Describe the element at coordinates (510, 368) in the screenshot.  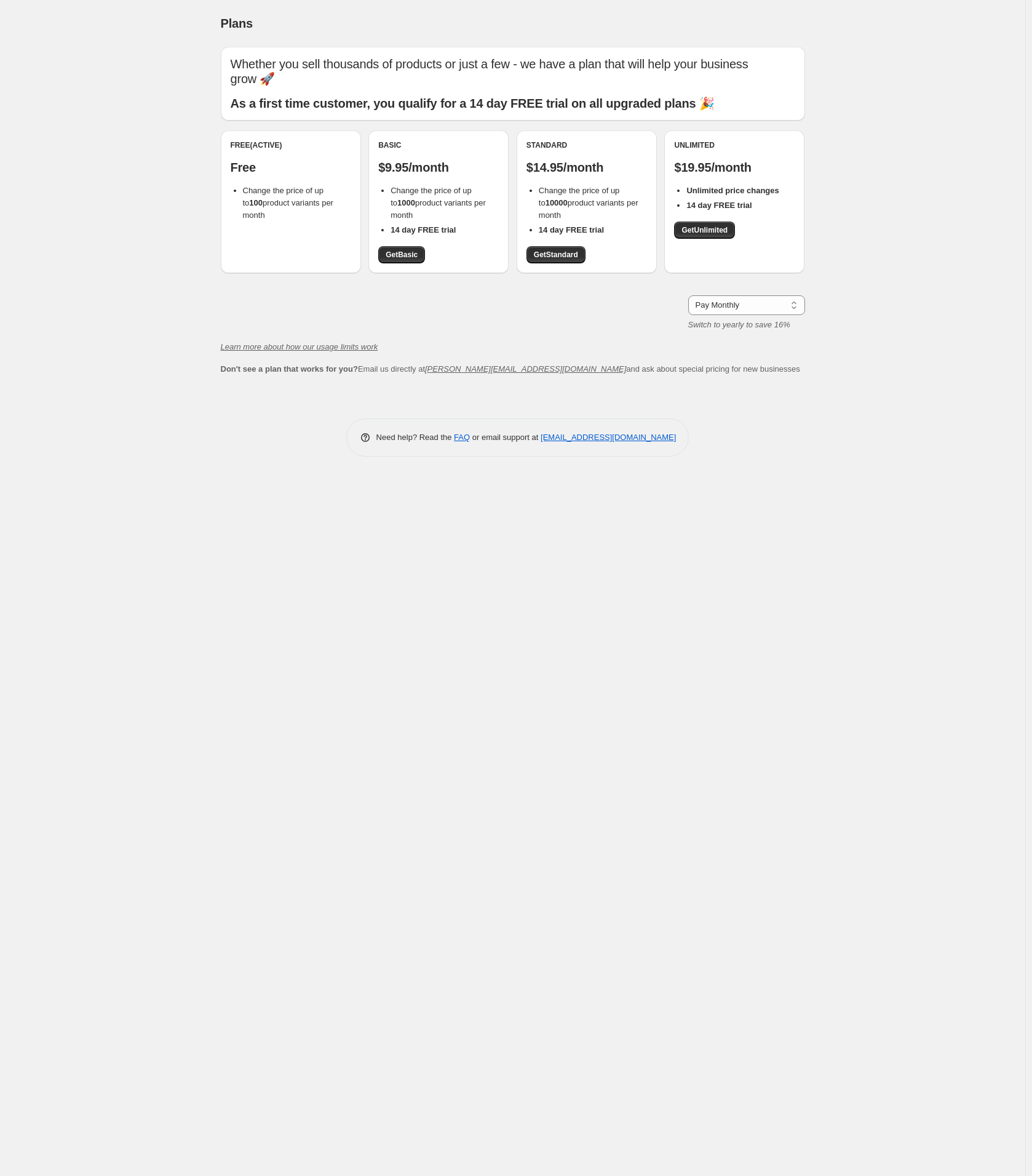
I see `span: Email us directly at and ask about special pricing for new businesses` at that location.